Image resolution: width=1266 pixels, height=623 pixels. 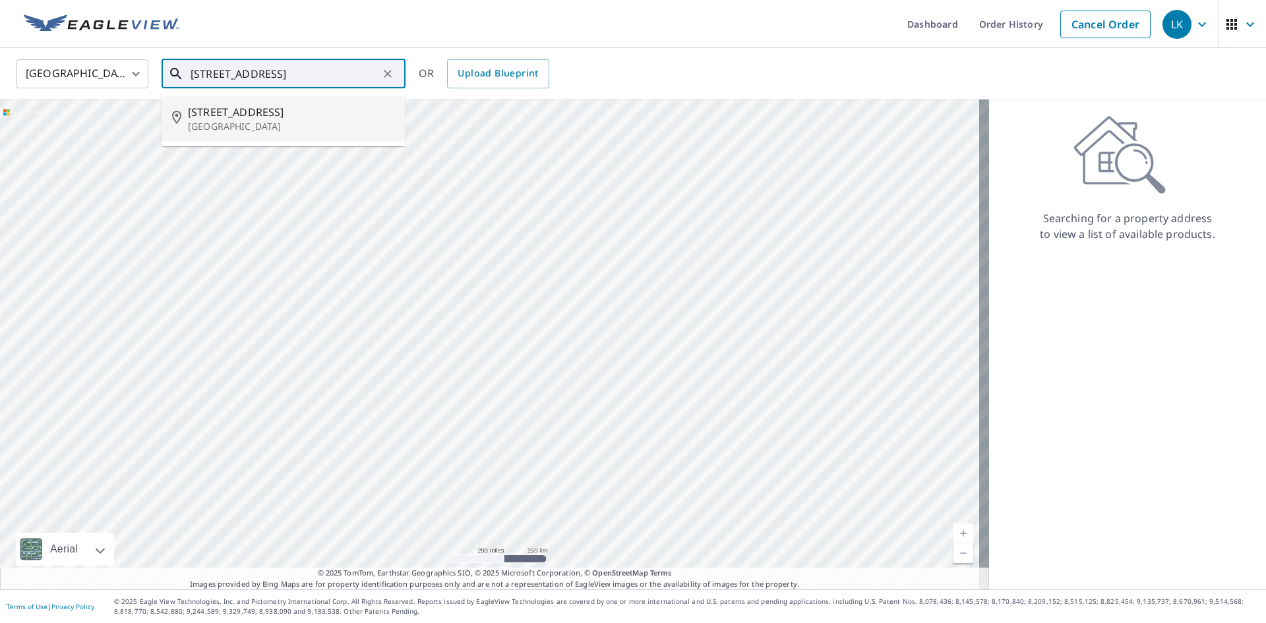 I want to click on img: EV Logo, so click(x=102, y=24).